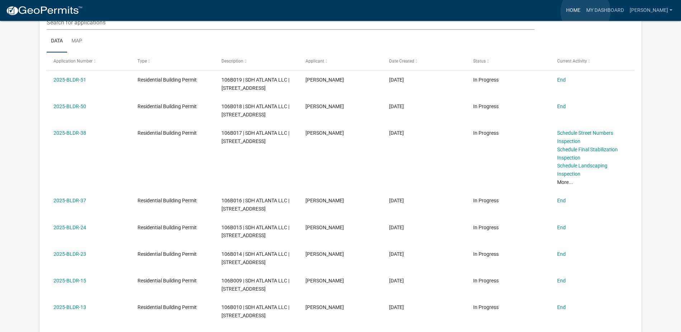 The height and width of the screenshot is (332, 681). I want to click on span: Description, so click(232, 61).